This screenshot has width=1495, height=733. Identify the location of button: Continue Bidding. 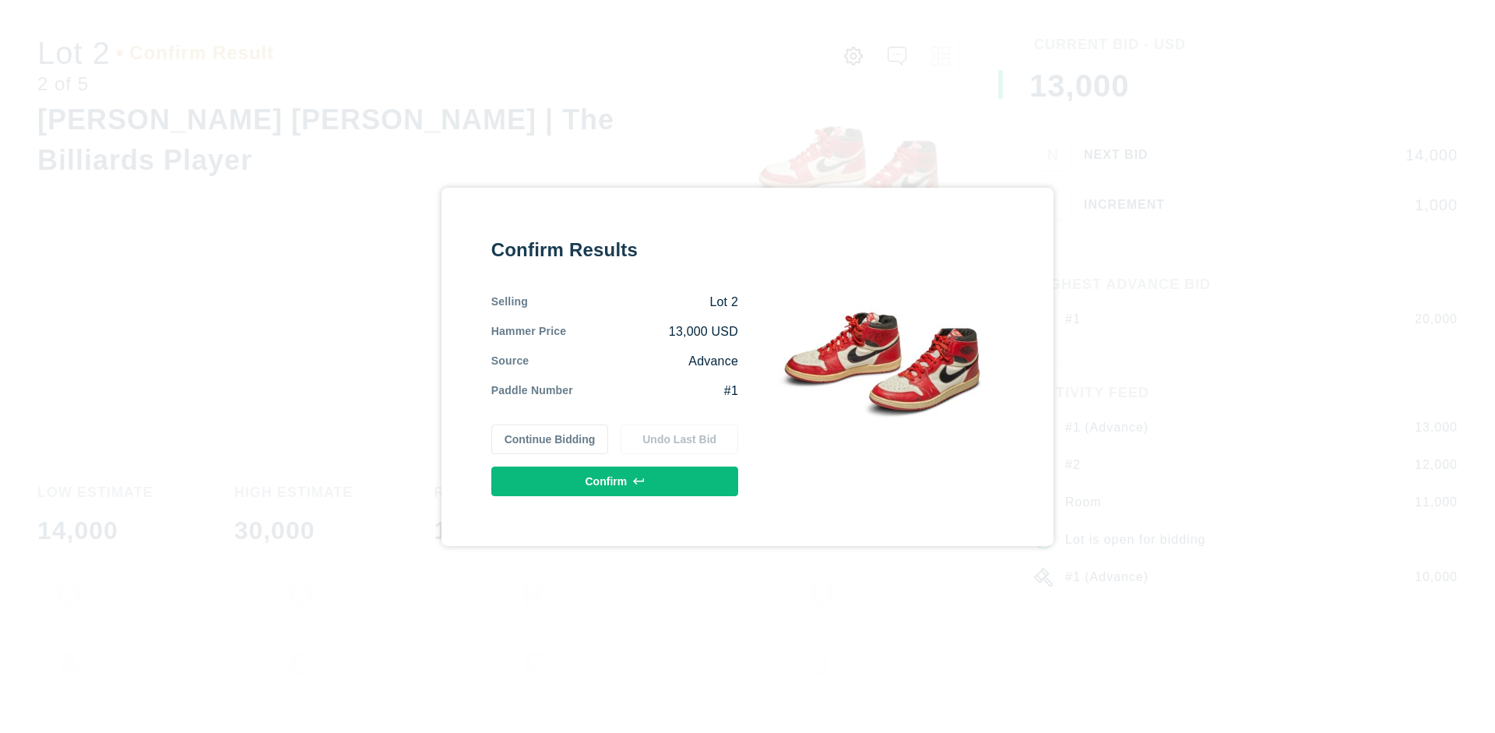
(550, 439).